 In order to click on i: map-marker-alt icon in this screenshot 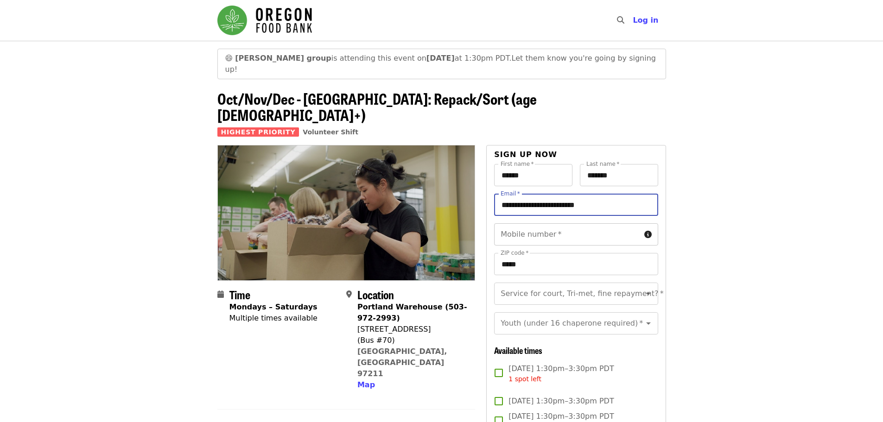, I will do `click(349, 294)`.